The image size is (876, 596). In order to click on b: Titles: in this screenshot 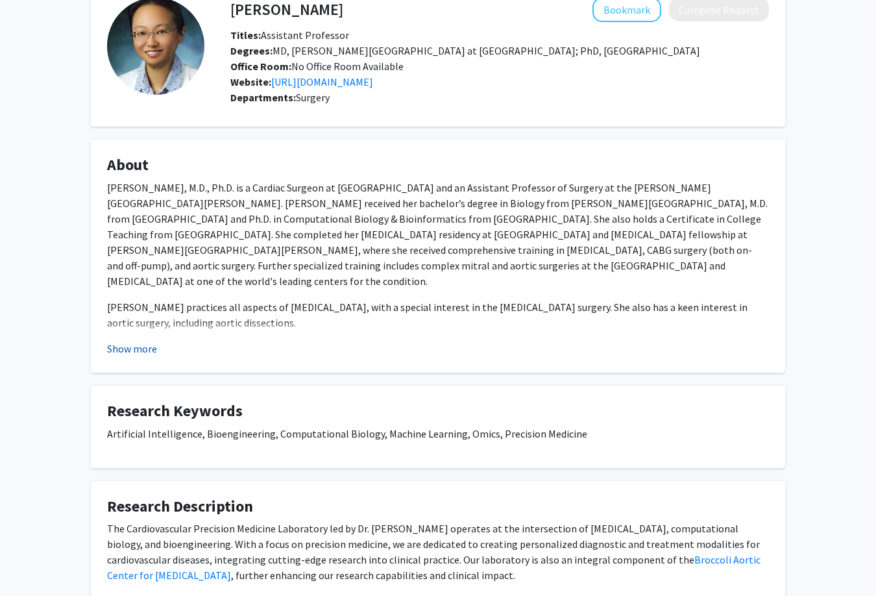, I will do `click(245, 35)`.